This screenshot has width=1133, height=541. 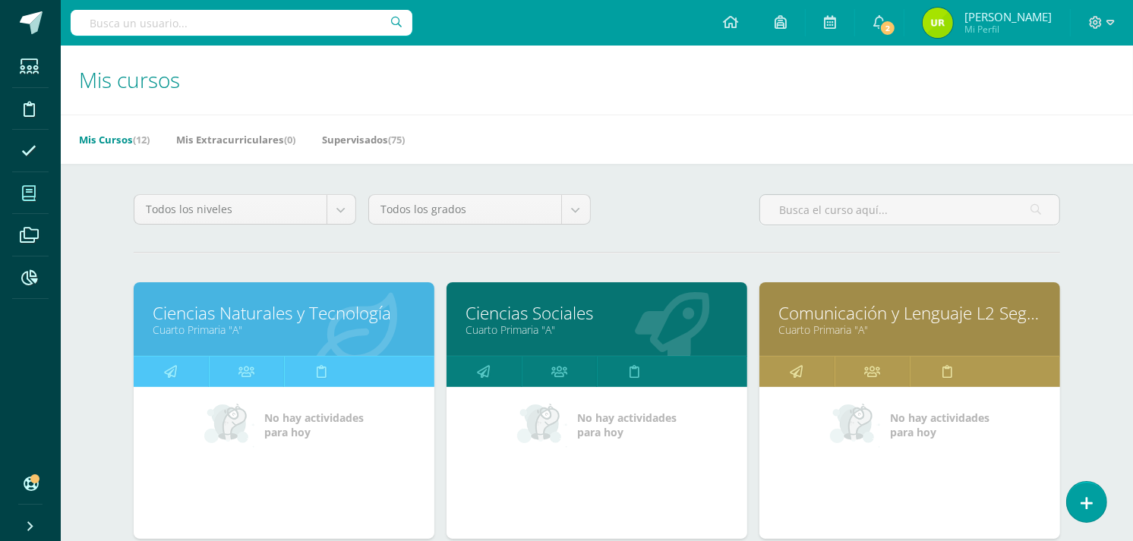 What do you see at coordinates (938, 23) in the screenshot?
I see `img: 9a35fde27b4a2c3b2860bbef3c494747.png` at bounding box center [938, 23].